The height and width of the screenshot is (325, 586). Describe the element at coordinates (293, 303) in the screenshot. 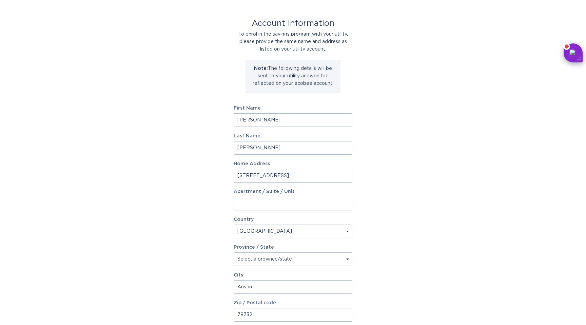

I see `label: Zip / Postal code` at that location.